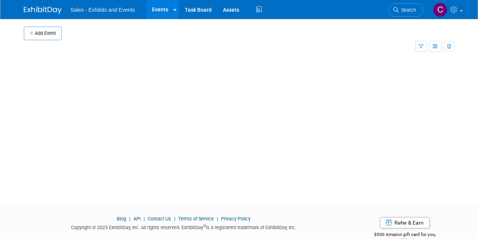 Image resolution: width=478 pixels, height=239 pixels. Describe the element at coordinates (184, 226) in the screenshot. I see `div: Copyright © 2025 ExhibitDay, Inc. All rights reserved. ExhibitDay is a registered trademark of Ex...` at that location.